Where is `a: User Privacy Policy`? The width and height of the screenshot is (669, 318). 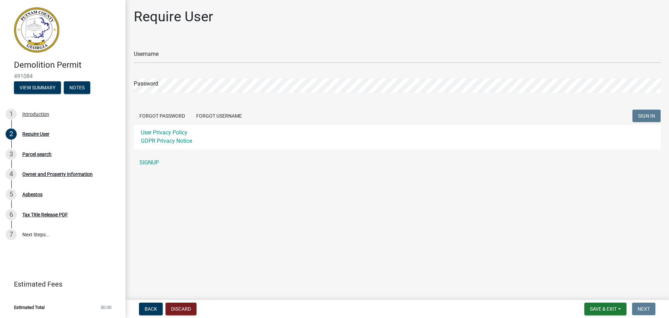
a: User Privacy Policy is located at coordinates (164, 132).